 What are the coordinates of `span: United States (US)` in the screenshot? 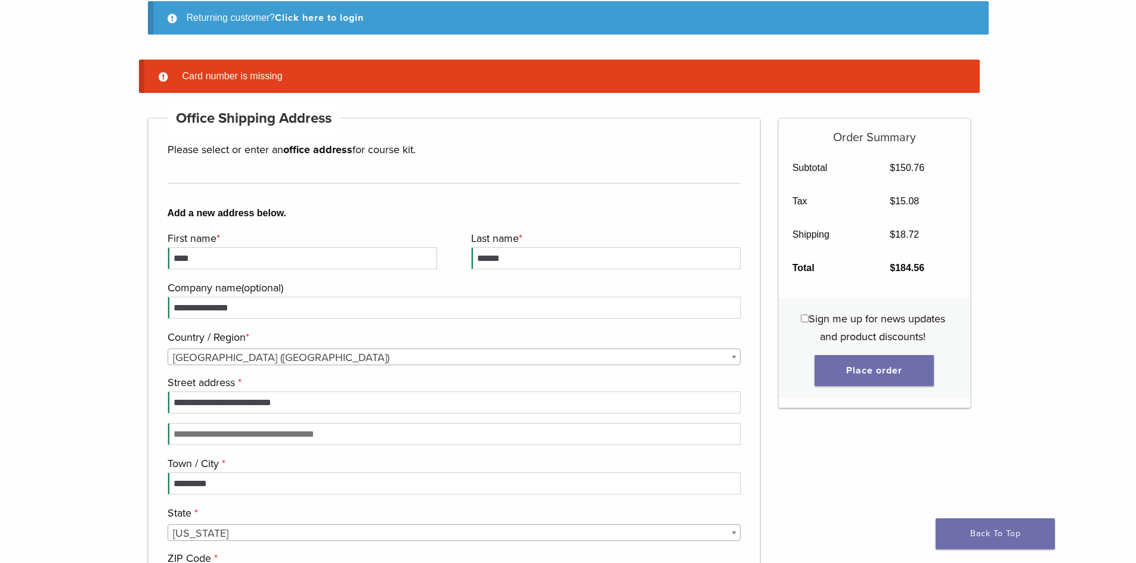 It's located at (454, 358).